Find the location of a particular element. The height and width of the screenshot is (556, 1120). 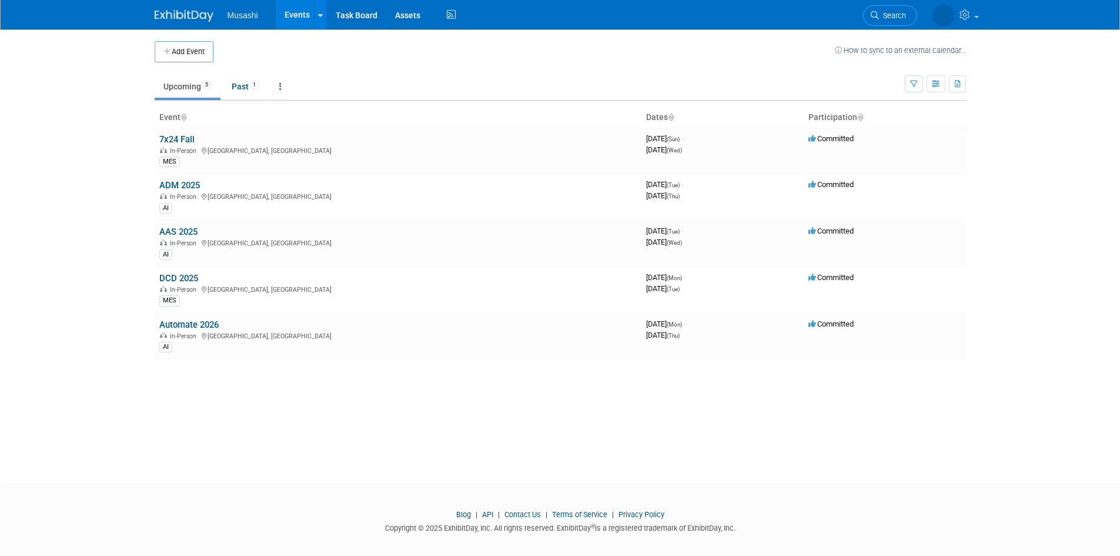

a: API is located at coordinates (488, 514).